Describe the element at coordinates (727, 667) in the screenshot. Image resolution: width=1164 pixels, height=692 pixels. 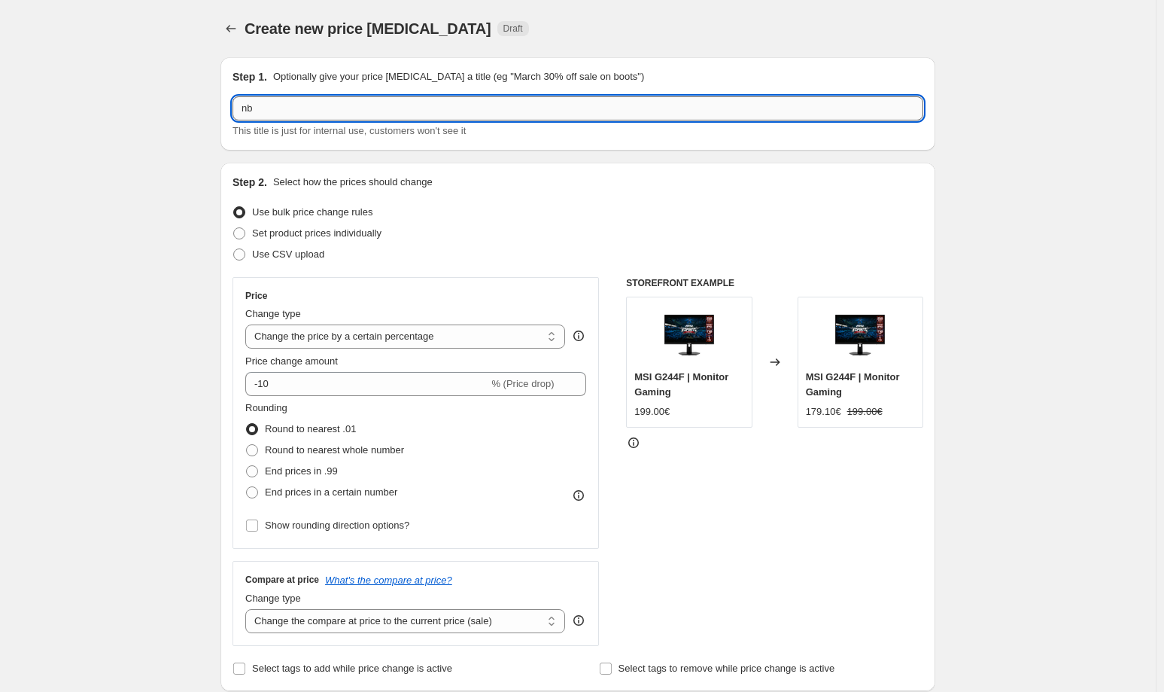
I see `span: Select tags to remove while price change is active` at that location.